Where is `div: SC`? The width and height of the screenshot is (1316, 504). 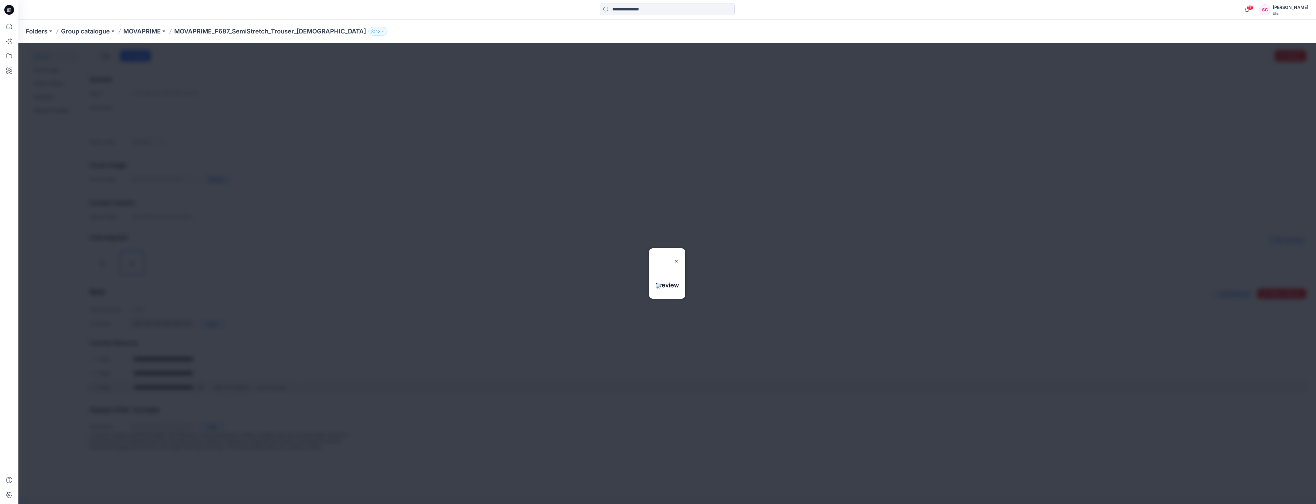 div: SC is located at coordinates (1264, 10).